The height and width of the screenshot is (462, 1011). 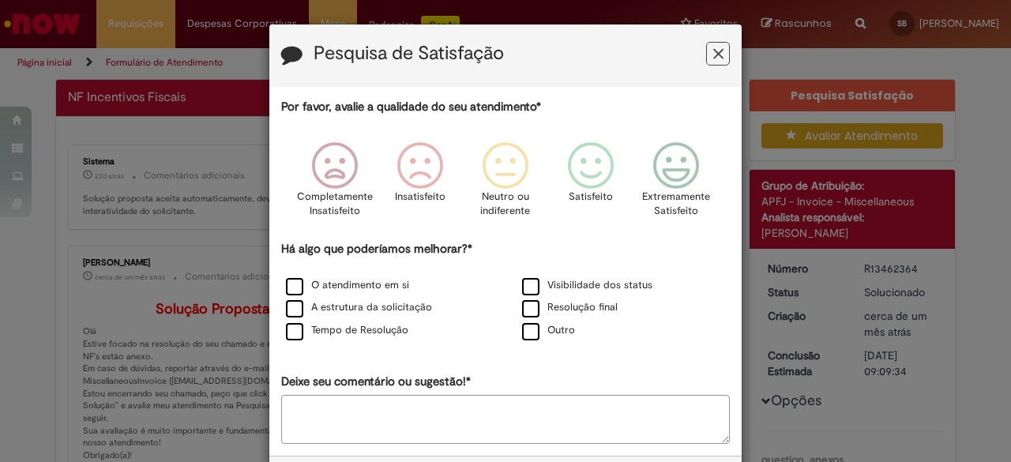 What do you see at coordinates (334, 184) in the screenshot?
I see `div: Completamente Insatisfeito` at bounding box center [334, 184].